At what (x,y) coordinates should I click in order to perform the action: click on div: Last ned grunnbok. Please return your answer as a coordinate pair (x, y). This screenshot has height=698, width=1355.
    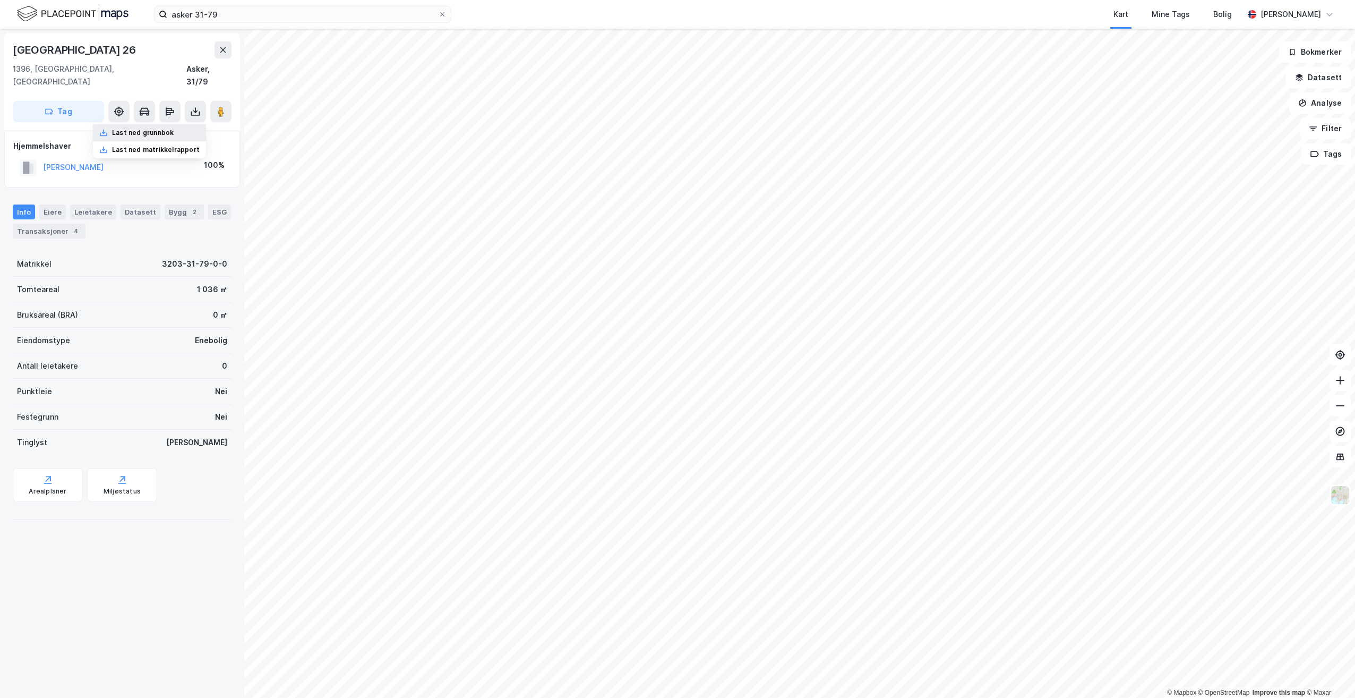
    Looking at the image, I should click on (143, 133).